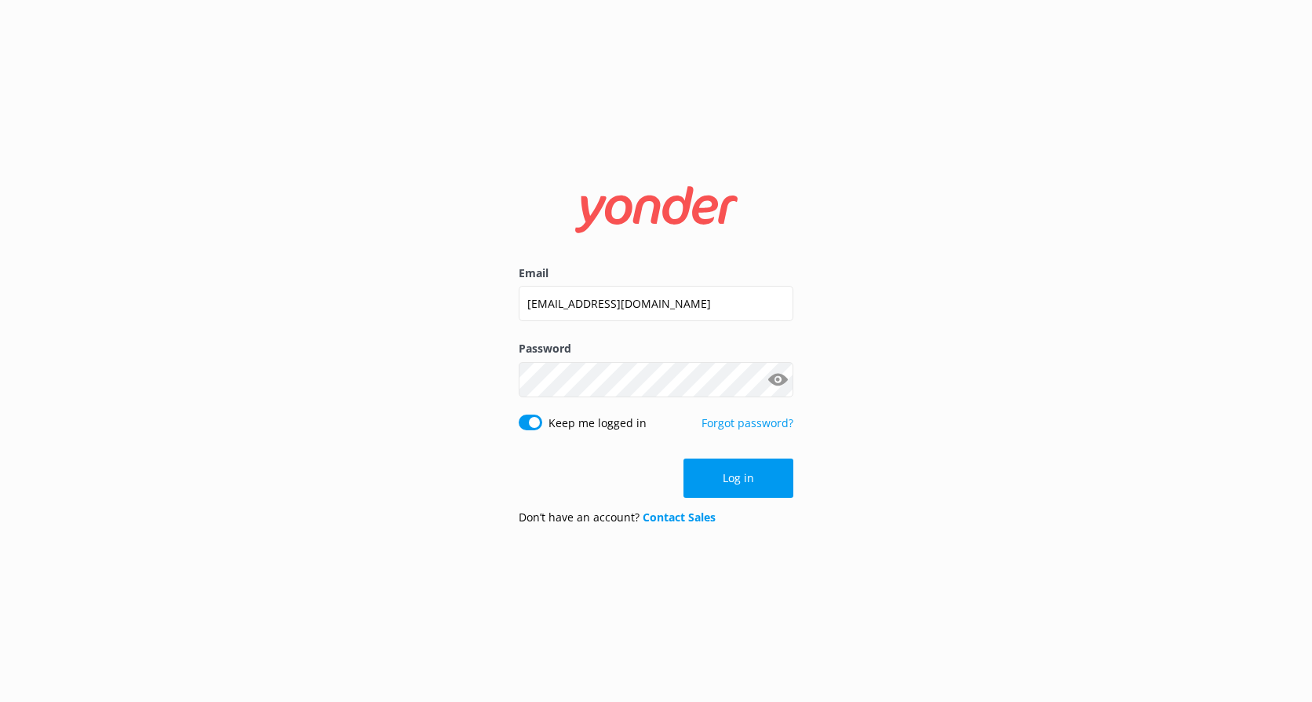  I want to click on label: Email, so click(656, 273).